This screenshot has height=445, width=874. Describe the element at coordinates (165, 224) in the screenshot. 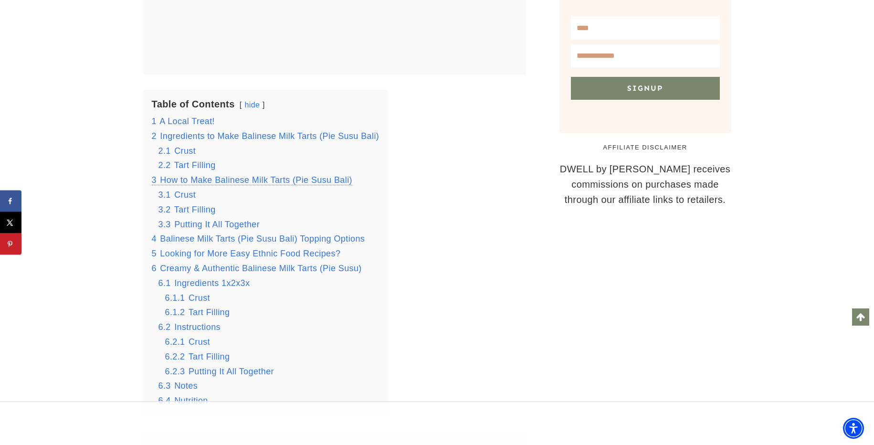

I see `span: 3.3` at that location.